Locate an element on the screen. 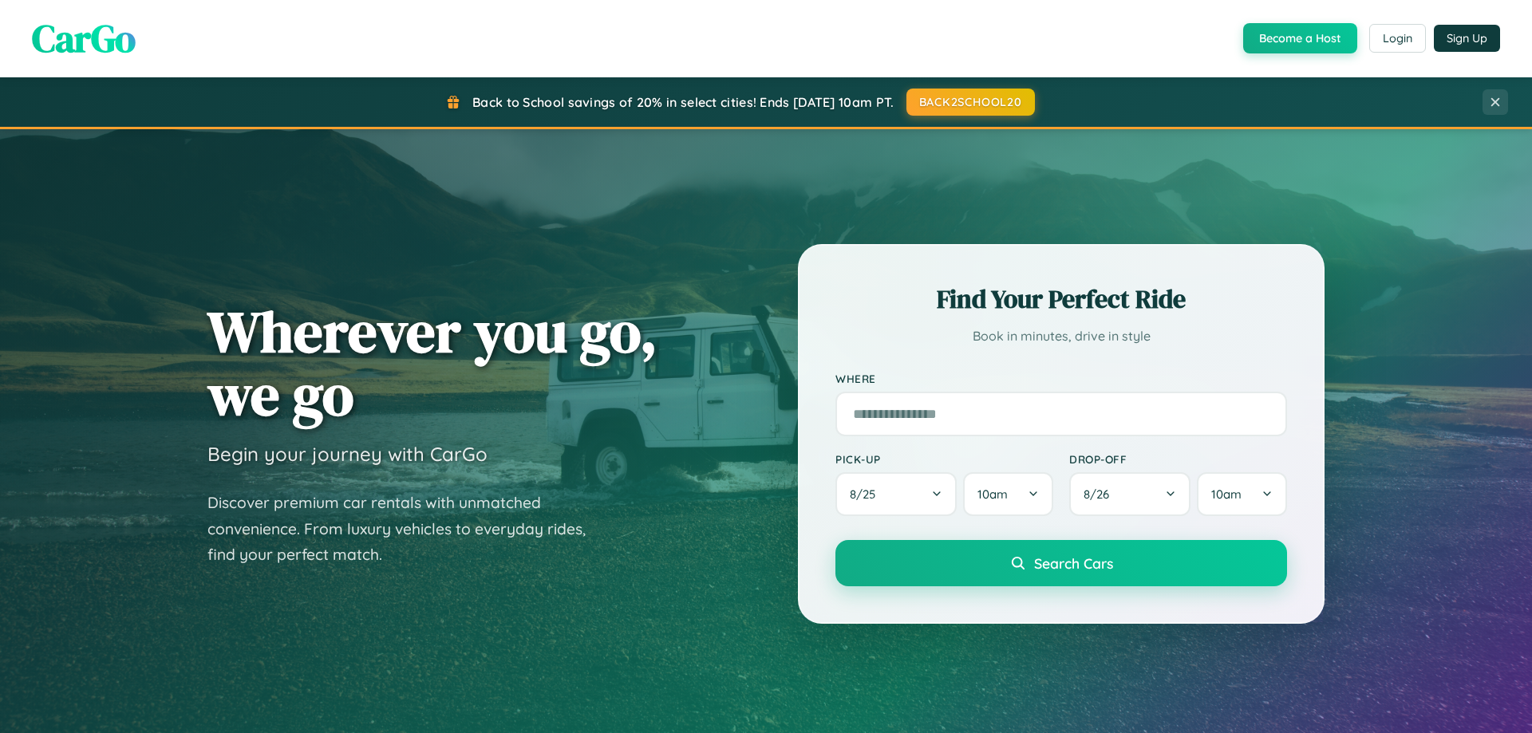 This screenshot has height=733, width=1532. button: Login is located at coordinates (1397, 38).